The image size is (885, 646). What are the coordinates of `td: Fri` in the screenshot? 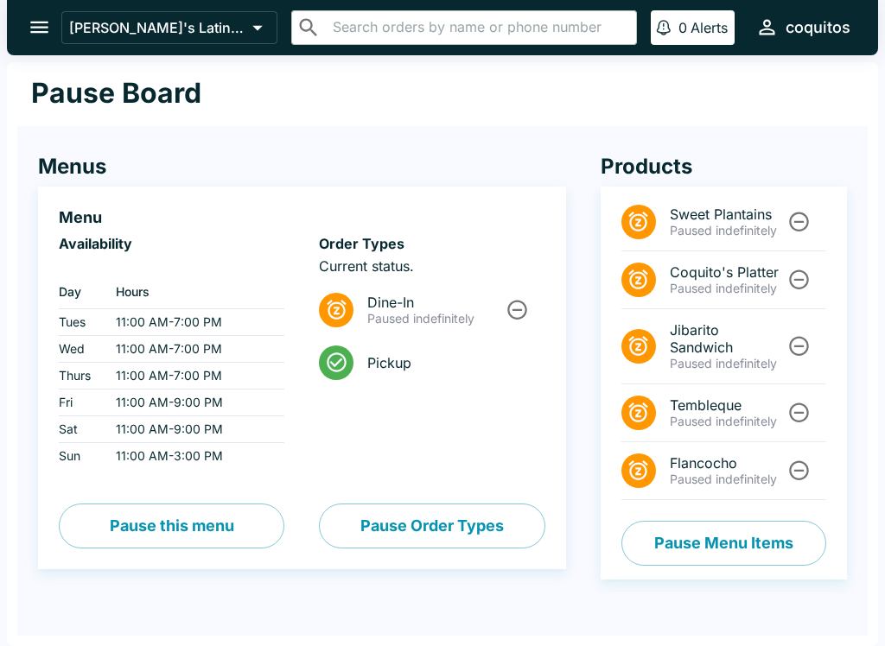 It's located at (80, 403).